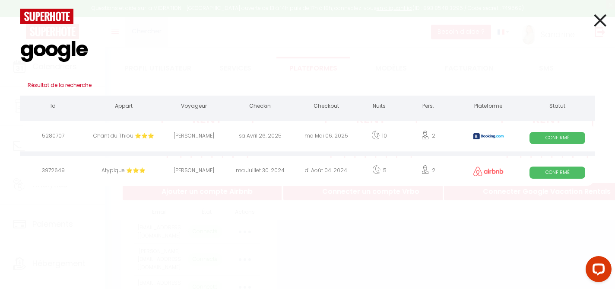  I want to click on div: 3972649, so click(53, 172).